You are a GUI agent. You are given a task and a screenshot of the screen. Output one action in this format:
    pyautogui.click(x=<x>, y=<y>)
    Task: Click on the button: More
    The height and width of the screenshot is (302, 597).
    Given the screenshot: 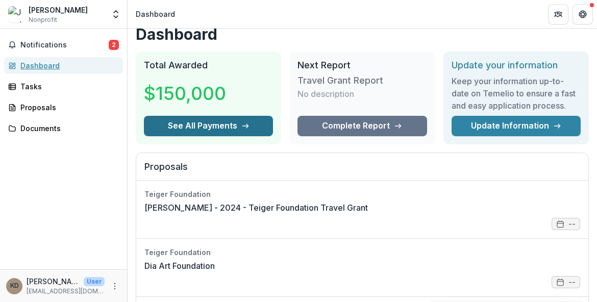 What is the action you would take?
    pyautogui.click(x=115, y=286)
    